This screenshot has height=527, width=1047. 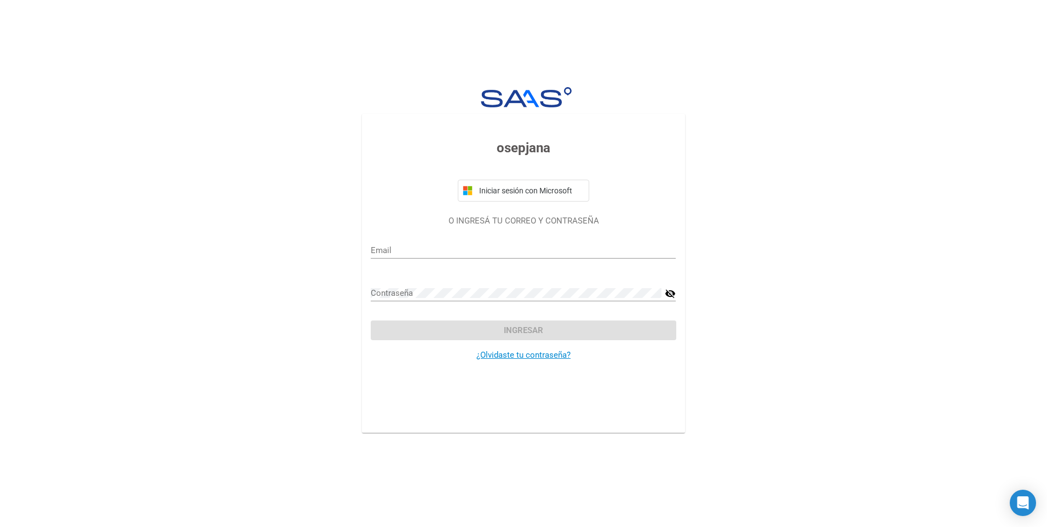 What do you see at coordinates (523, 221) in the screenshot?
I see `p: O INGRESÁ TU CORREO Y CONTRASEÑA` at bounding box center [523, 221].